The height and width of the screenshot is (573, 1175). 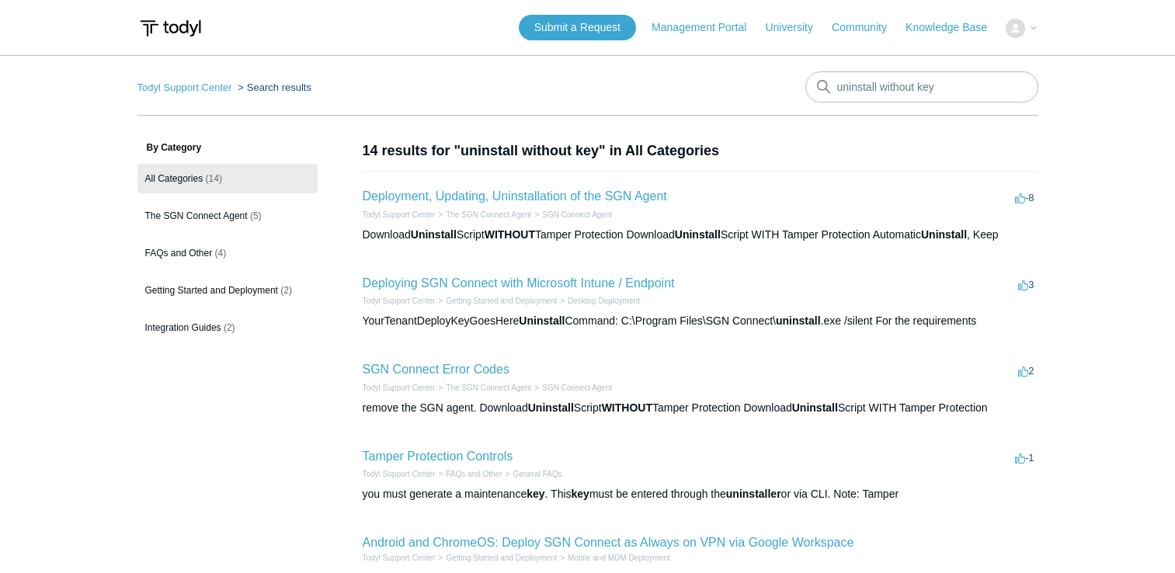 I want to click on span: (14), so click(x=214, y=179).